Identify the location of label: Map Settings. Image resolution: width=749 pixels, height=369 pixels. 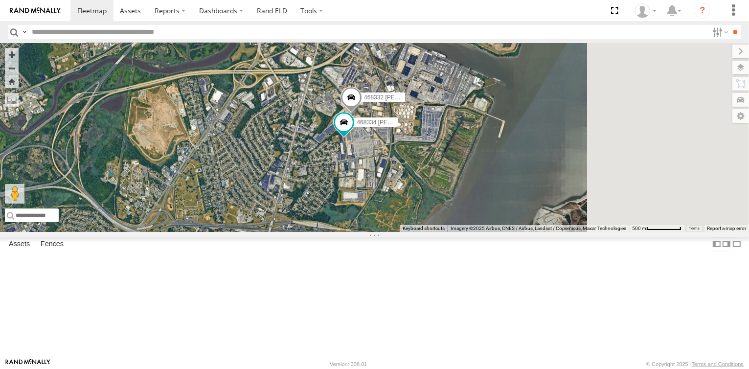
(740, 116).